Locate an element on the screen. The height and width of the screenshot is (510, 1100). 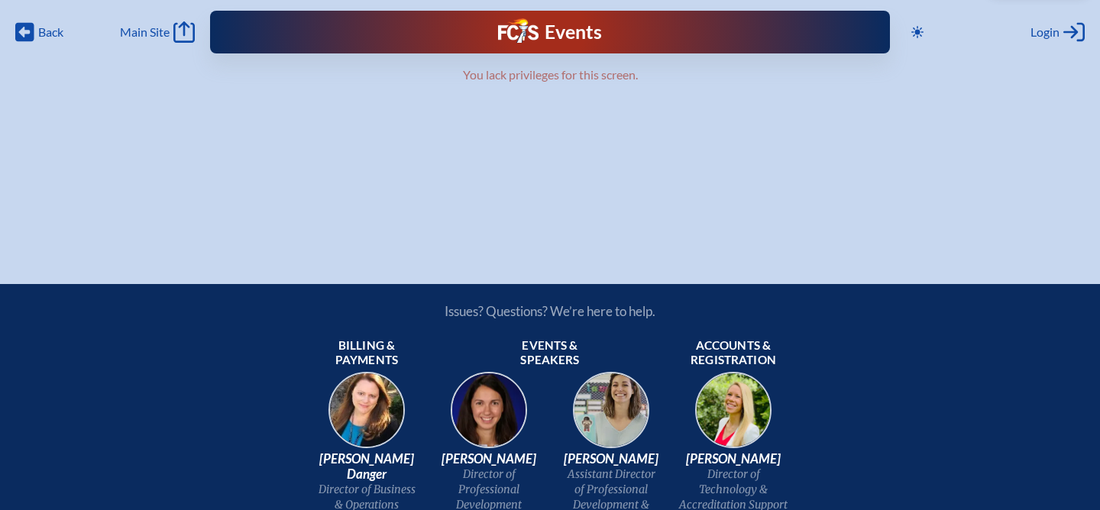
span: Back is located at coordinates (50, 32).